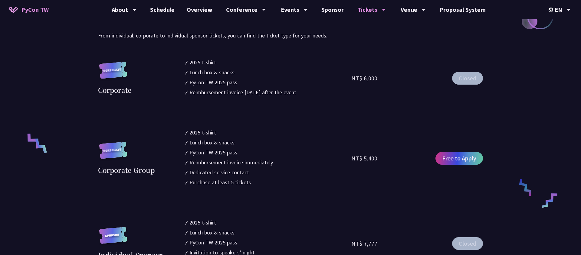 The height and width of the screenshot is (255, 581). I want to click on img: Locale Icon, so click(552, 10).